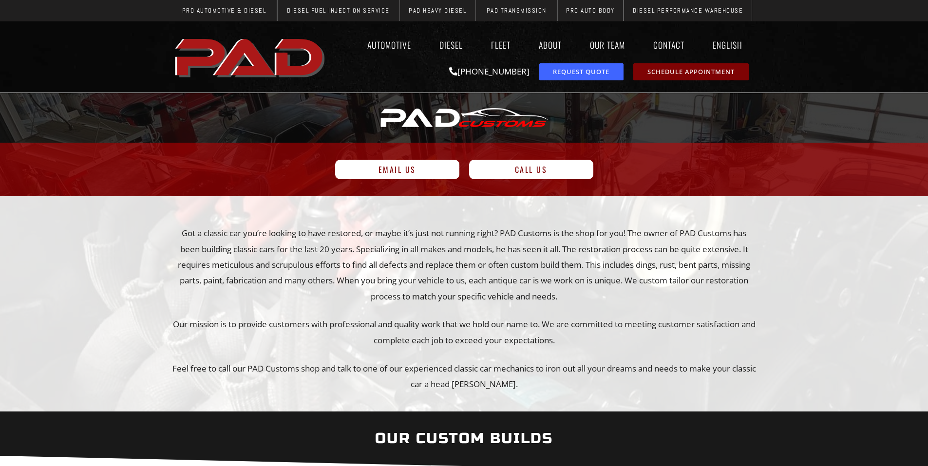 The width and height of the screenshot is (928, 466). What do you see at coordinates (688, 10) in the screenshot?
I see `span: Diesel Performance Warehouse` at bounding box center [688, 10].